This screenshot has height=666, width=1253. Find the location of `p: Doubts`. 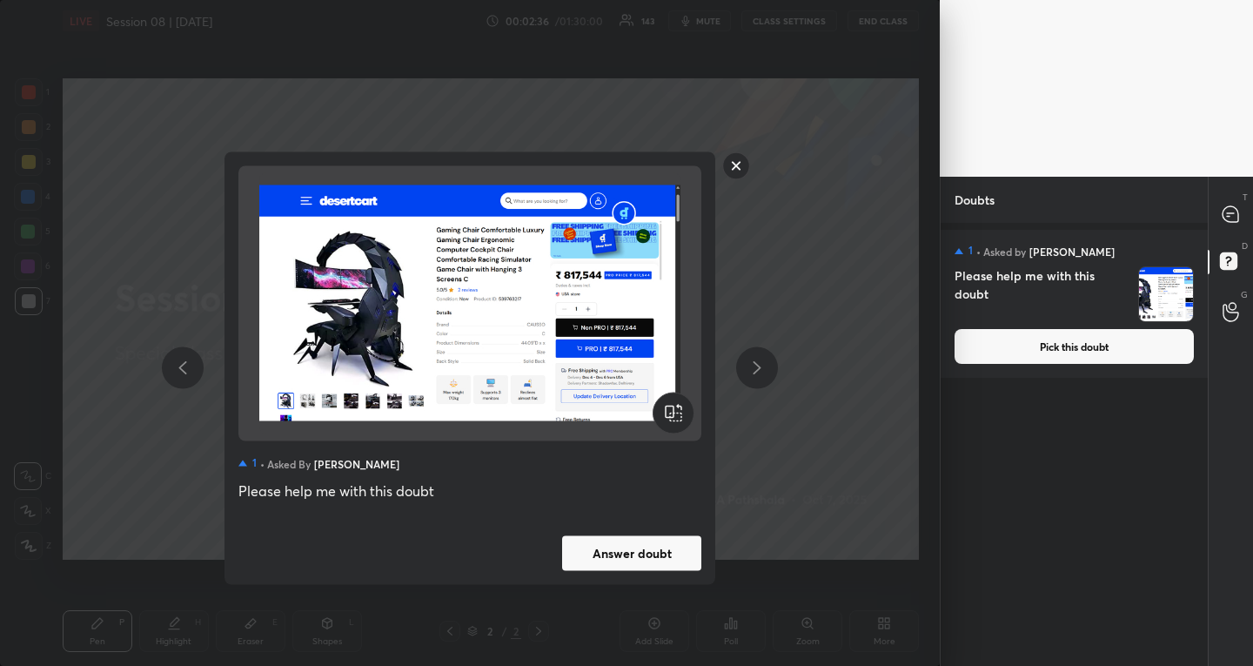

p: Doubts is located at coordinates (974, 199).